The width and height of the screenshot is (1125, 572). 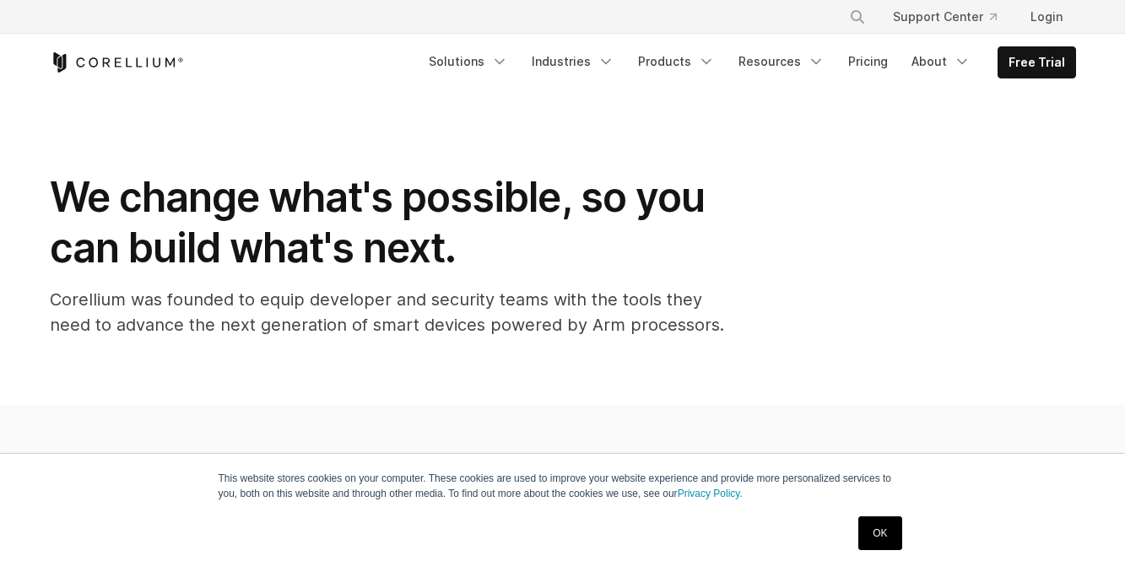 What do you see at coordinates (563, 486) in the screenshot?
I see `p: This website stores cookies on your computer. These cookies are used to improve your website expe...` at bounding box center [563, 486].